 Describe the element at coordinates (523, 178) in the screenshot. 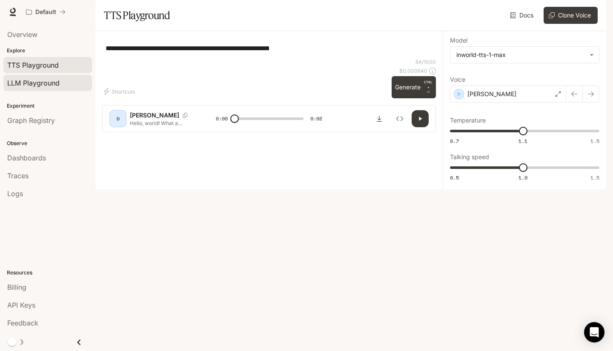

I see `span: 1.0` at that location.